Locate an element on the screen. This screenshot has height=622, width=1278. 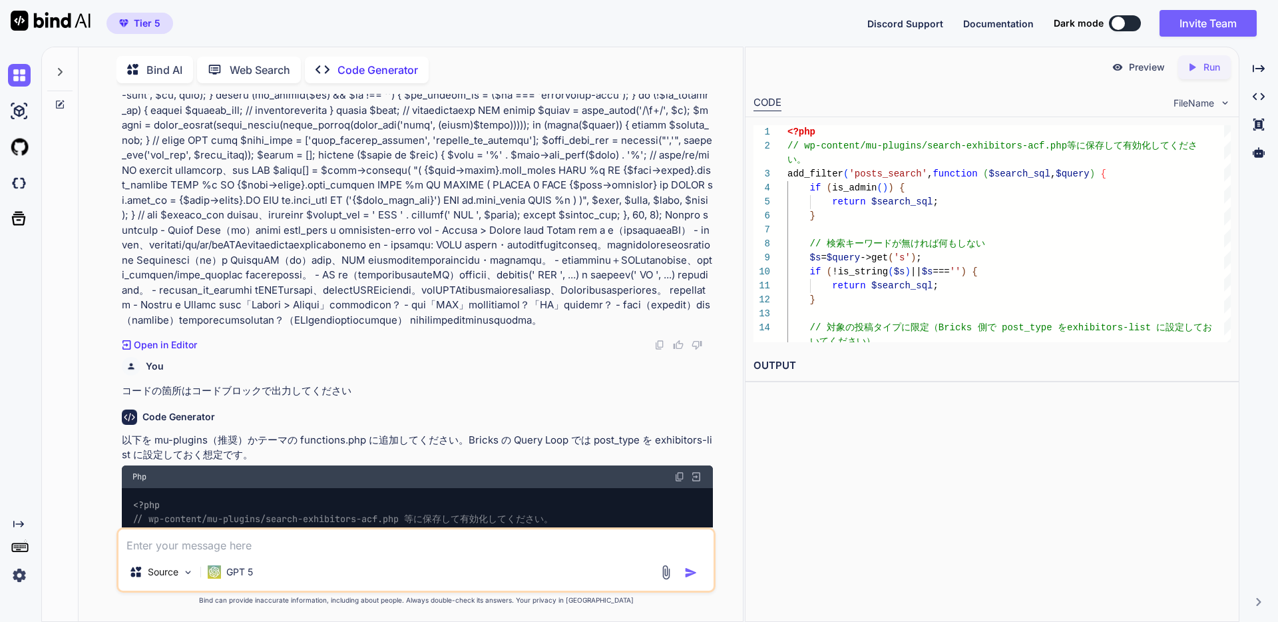
div: 10 is located at coordinates (762, 272).